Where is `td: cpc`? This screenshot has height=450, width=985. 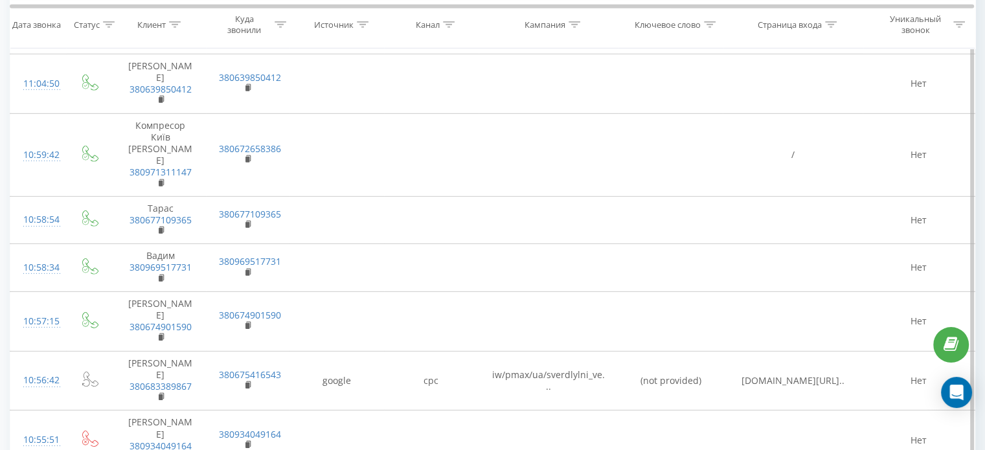 td: cpc is located at coordinates (431, 381).